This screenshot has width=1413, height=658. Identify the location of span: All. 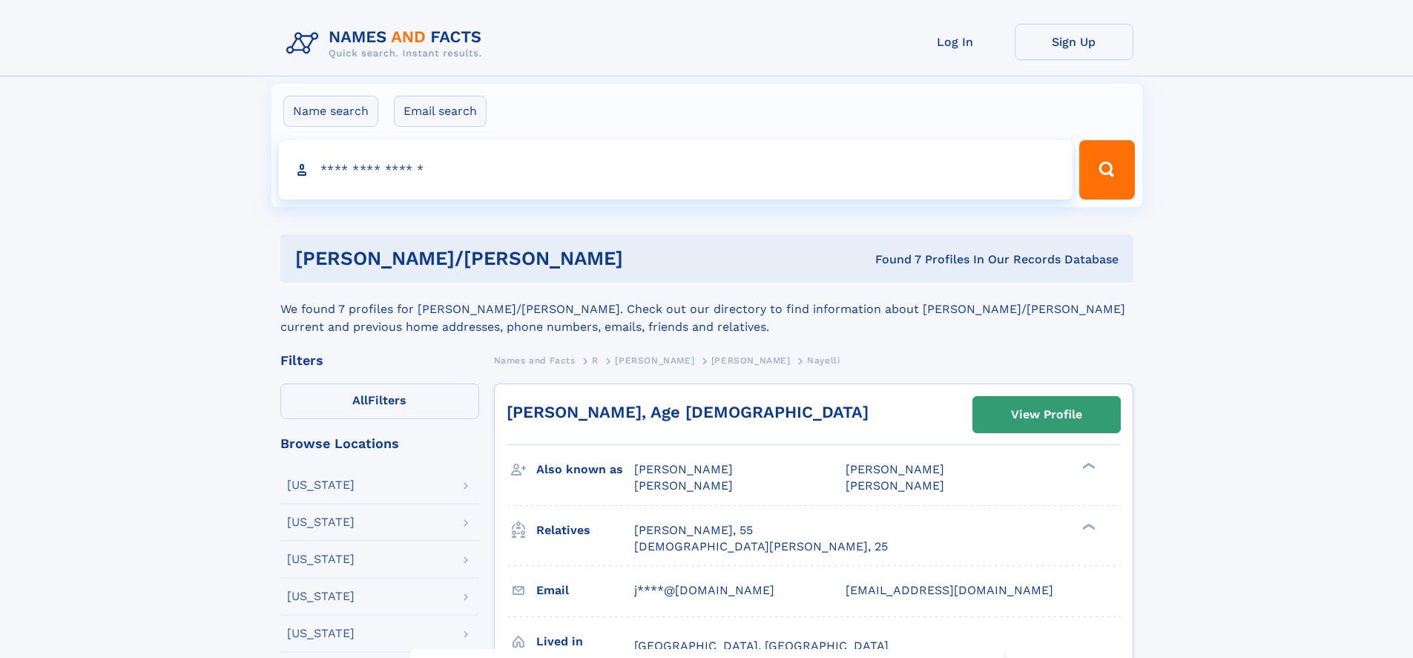
(360, 400).